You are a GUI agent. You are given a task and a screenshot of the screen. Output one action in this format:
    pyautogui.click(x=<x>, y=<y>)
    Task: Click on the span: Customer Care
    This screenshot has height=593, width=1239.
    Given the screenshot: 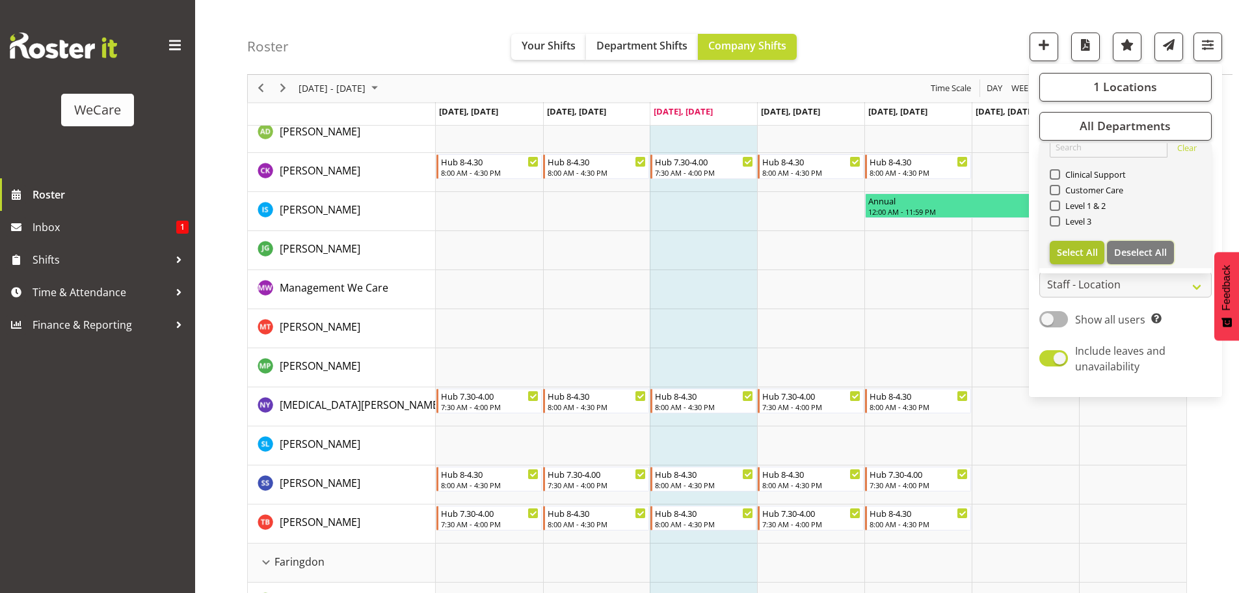 What is the action you would take?
    pyautogui.click(x=1092, y=190)
    